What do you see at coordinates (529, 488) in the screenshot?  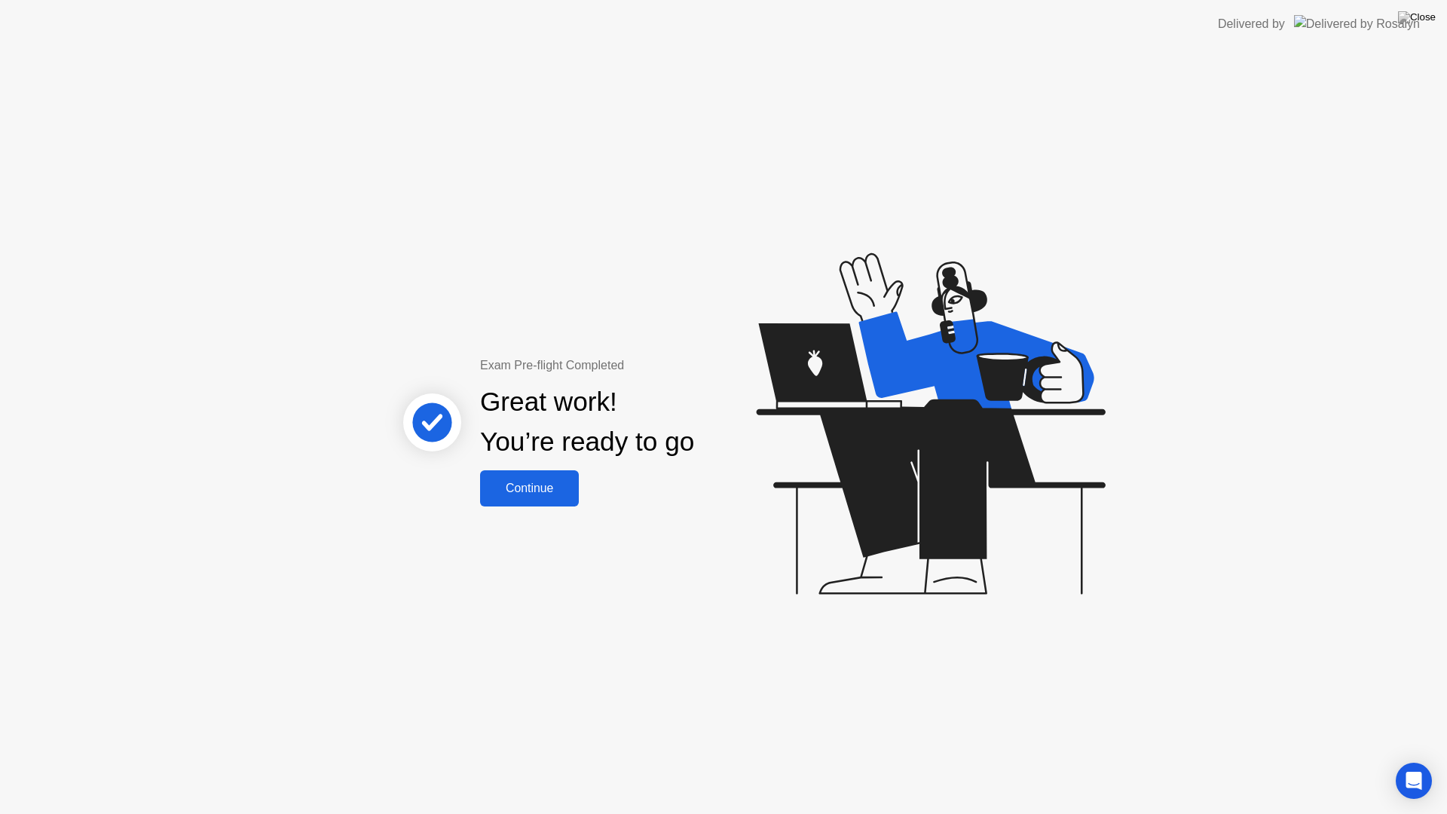 I see `button: Continue` at bounding box center [529, 488].